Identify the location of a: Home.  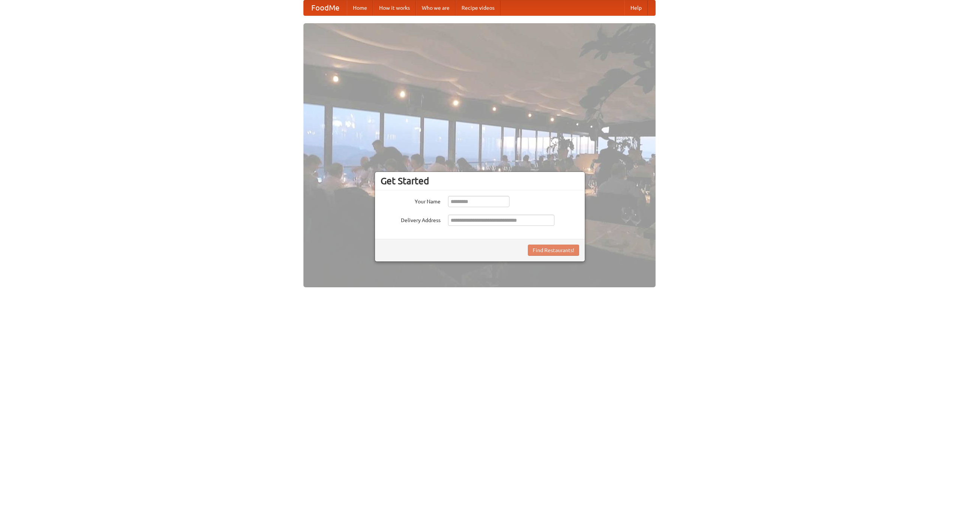
(360, 8).